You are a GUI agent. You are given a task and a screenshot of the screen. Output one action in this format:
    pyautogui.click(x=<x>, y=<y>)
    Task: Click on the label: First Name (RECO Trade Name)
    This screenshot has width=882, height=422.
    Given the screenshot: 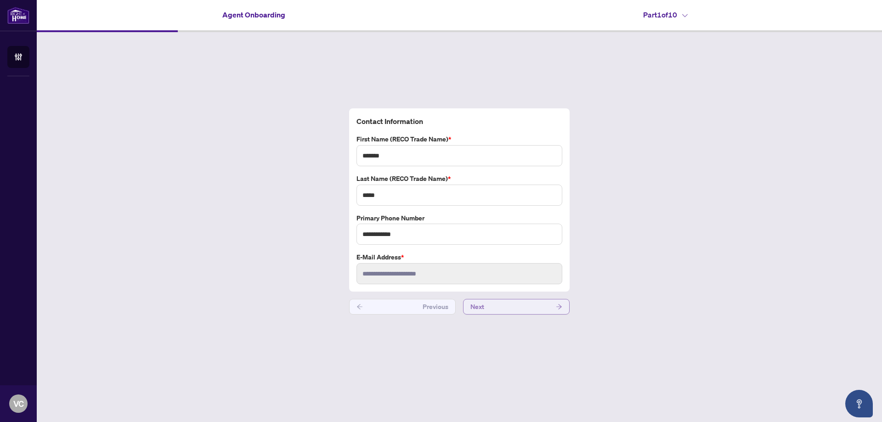 What is the action you would take?
    pyautogui.click(x=459, y=139)
    